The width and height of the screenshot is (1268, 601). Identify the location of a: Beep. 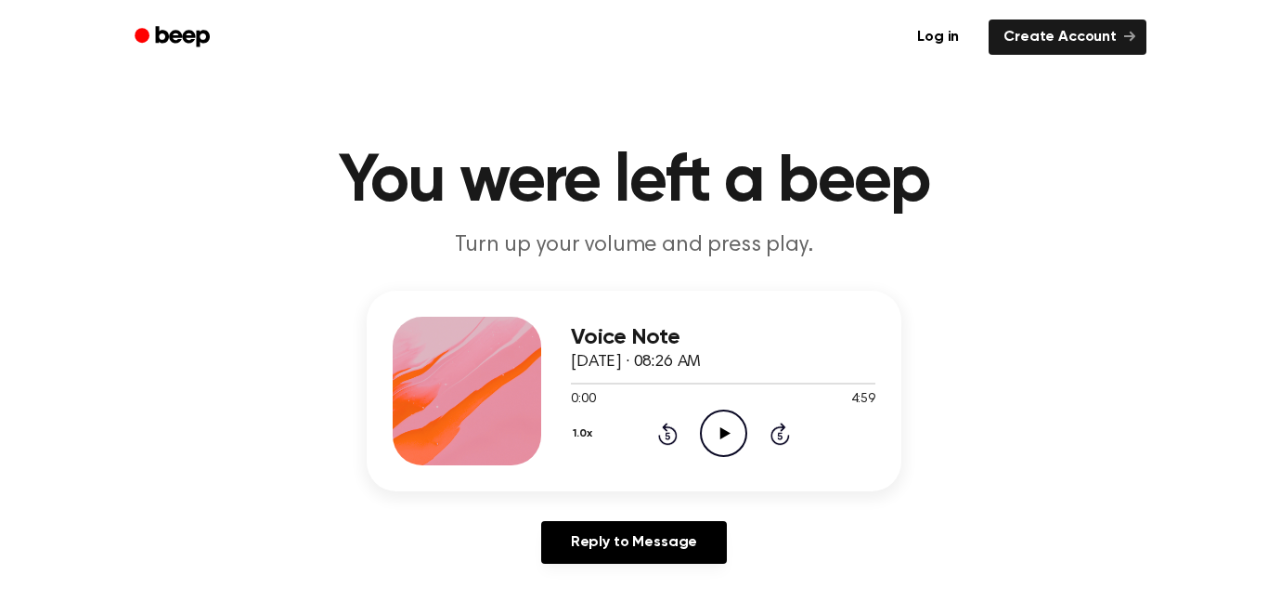
(174, 37).